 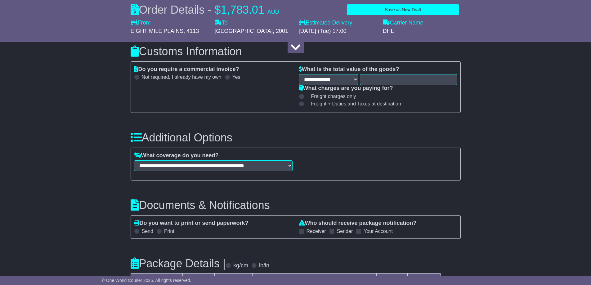 I want to click on label: Do you want to print or send paperwork?, so click(x=191, y=223).